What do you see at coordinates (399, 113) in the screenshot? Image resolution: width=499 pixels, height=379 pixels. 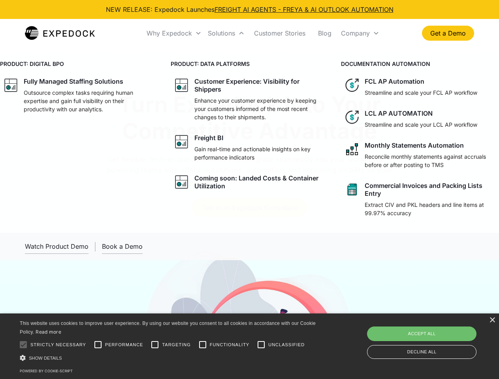 I see `div: LCL AP AUTOMATION` at bounding box center [399, 113].